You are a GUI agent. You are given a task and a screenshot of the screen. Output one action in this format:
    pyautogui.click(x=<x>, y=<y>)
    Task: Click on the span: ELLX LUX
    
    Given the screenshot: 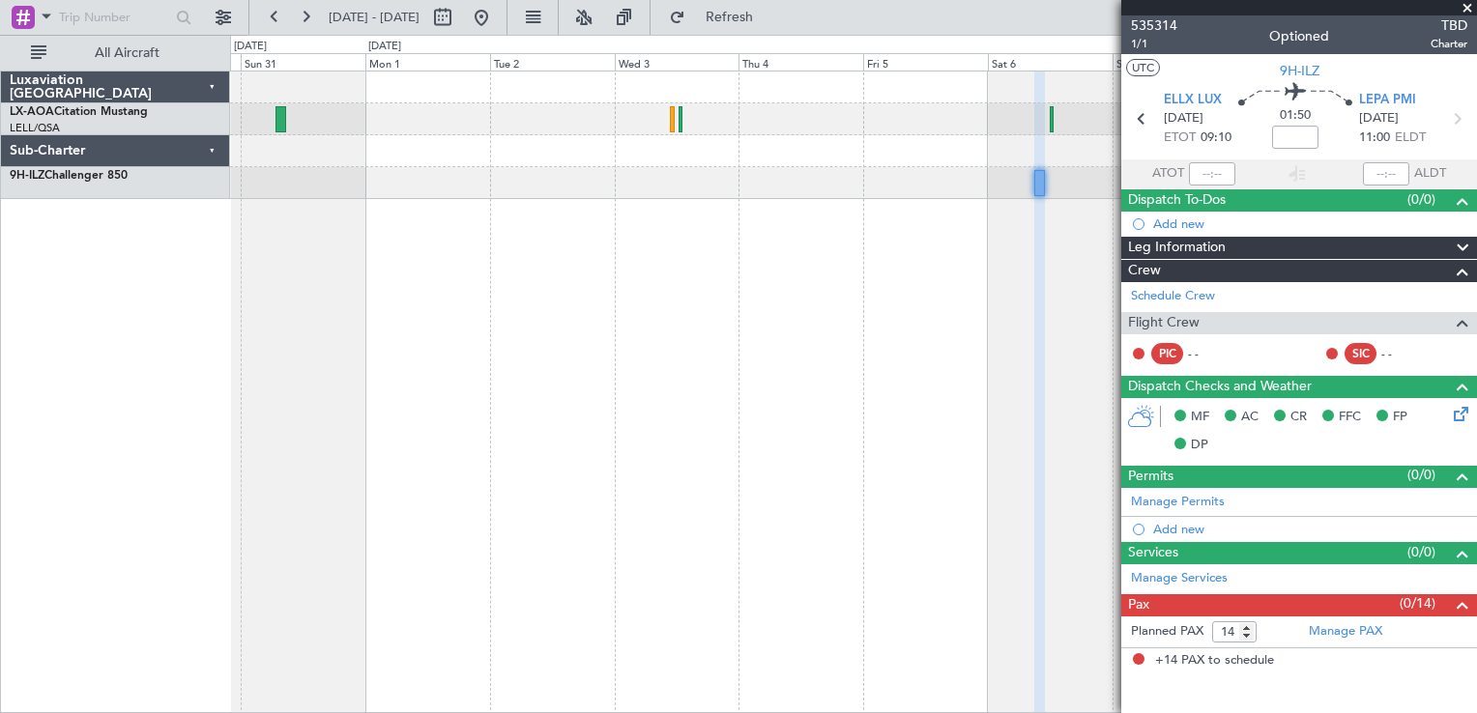 What is the action you would take?
    pyautogui.click(x=1193, y=101)
    